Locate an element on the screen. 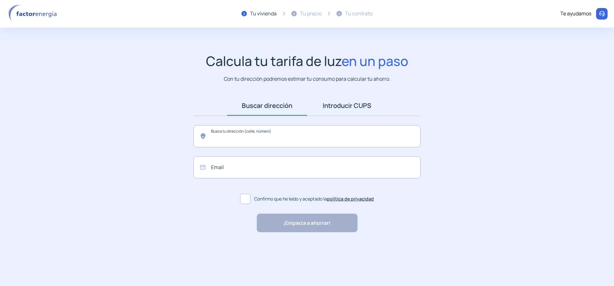  a: Introducir CUPS is located at coordinates (347, 106).